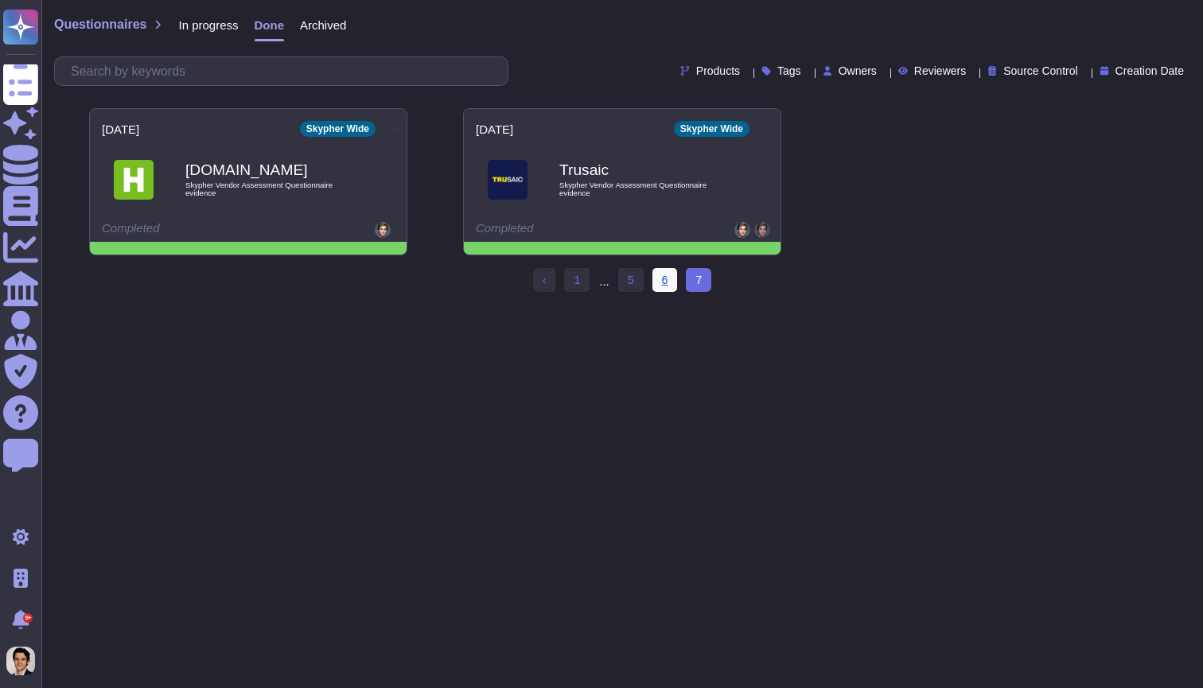  Describe the element at coordinates (285, 71) in the screenshot. I see `input: Search by keywords` at that location.